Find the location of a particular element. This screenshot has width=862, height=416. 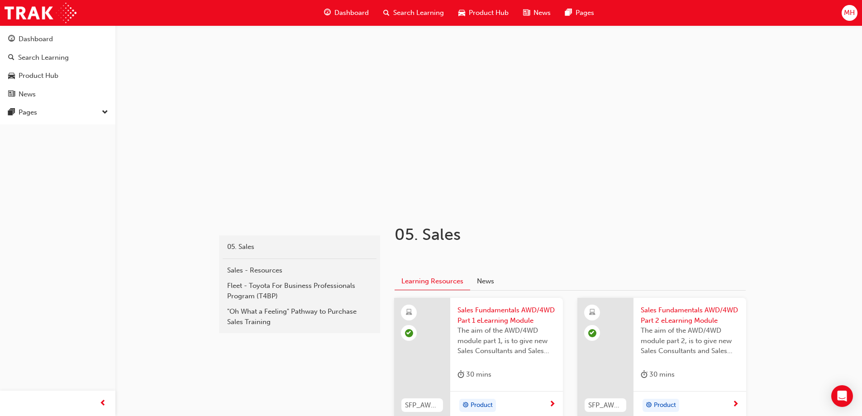

a: Sales - Resources is located at coordinates (300, 270).